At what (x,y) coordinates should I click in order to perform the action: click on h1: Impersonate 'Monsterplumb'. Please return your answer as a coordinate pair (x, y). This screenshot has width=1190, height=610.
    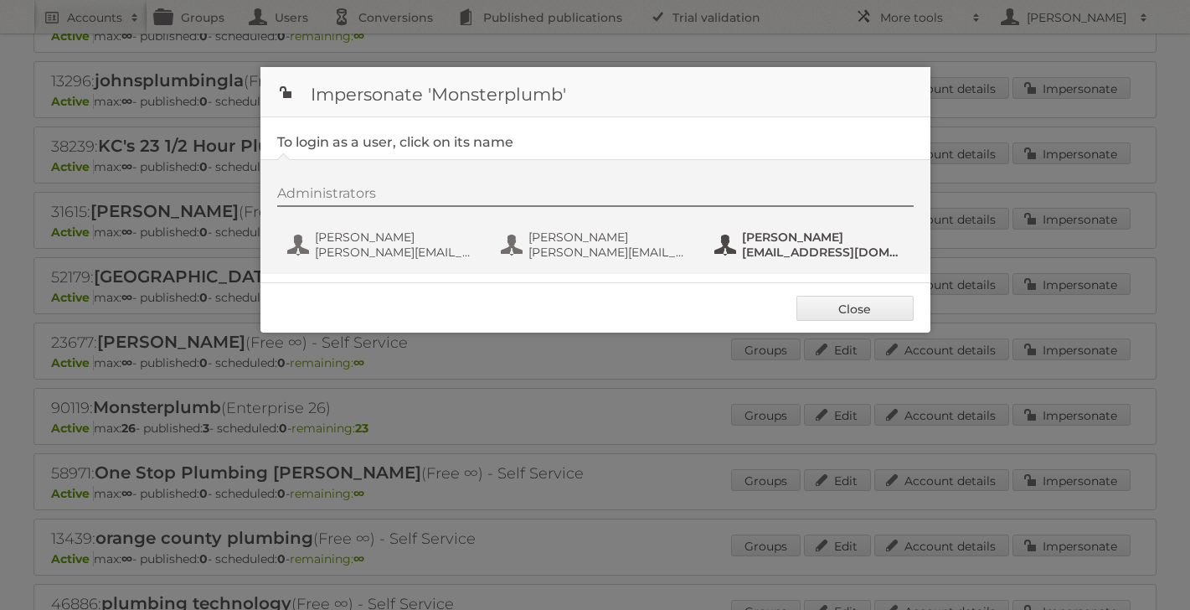
    Looking at the image, I should click on (595, 92).